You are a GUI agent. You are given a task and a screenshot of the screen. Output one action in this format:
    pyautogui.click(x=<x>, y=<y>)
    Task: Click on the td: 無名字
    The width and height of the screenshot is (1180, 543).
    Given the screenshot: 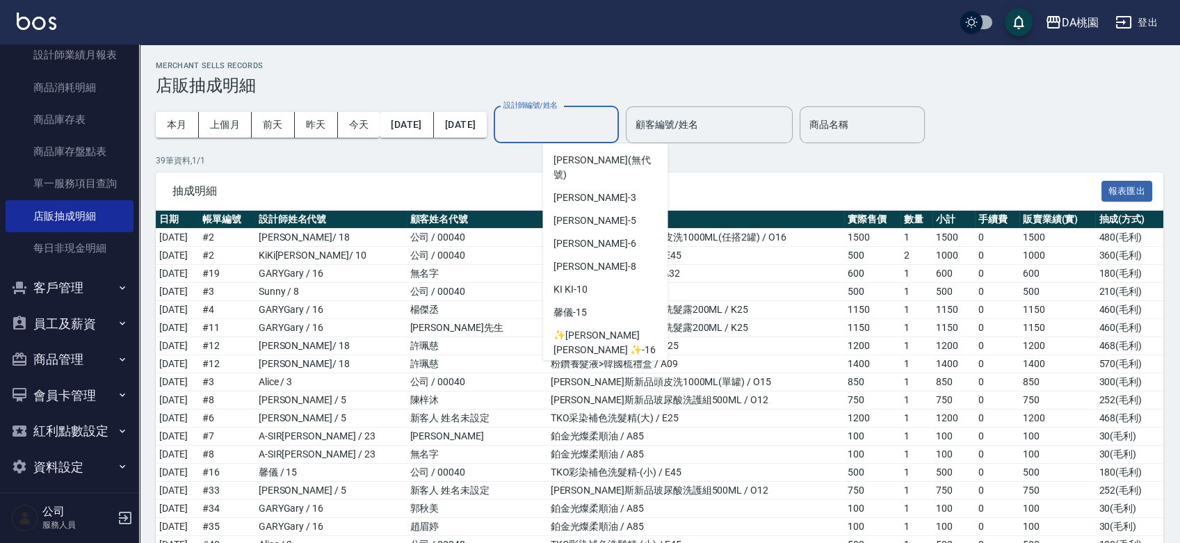 What is the action you would take?
    pyautogui.click(x=477, y=455)
    